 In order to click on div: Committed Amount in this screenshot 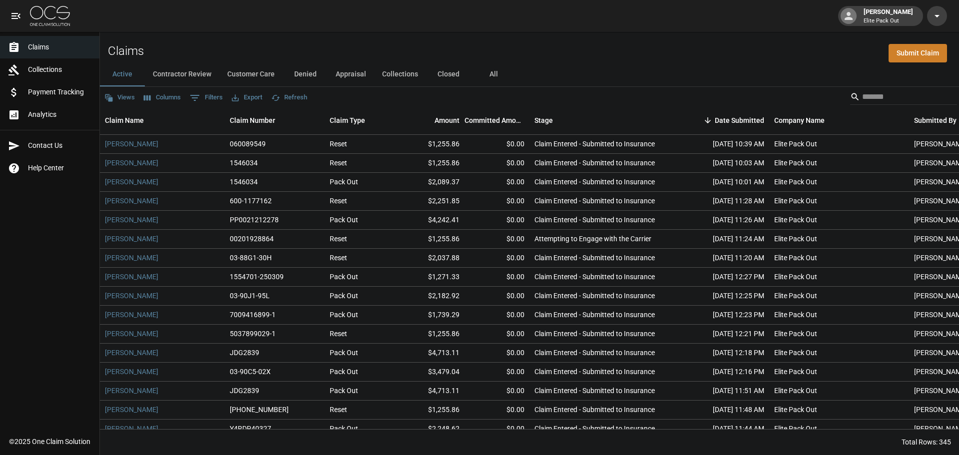, I will do `click(494, 120)`.